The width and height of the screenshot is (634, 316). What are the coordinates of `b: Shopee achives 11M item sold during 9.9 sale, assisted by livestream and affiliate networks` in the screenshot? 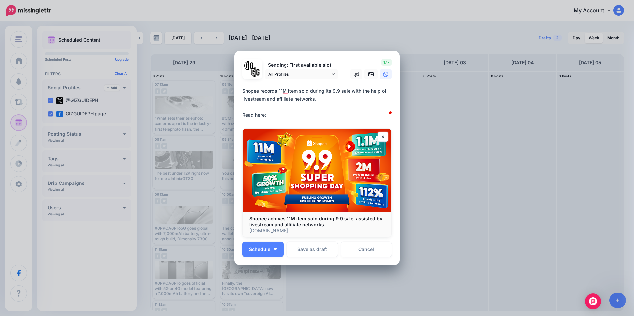 It's located at (316, 221).